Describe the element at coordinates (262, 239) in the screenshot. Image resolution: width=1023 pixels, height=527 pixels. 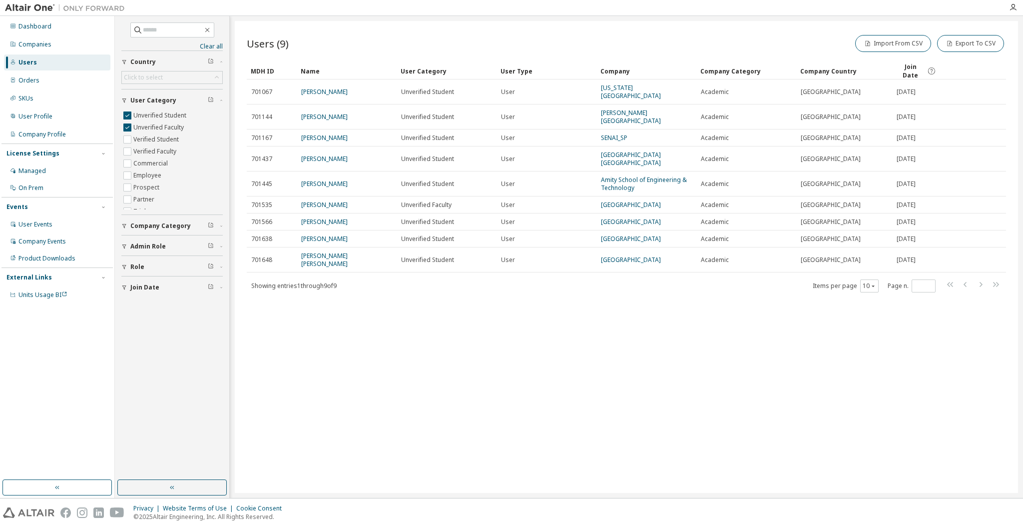
I see `span: 701638` at that location.